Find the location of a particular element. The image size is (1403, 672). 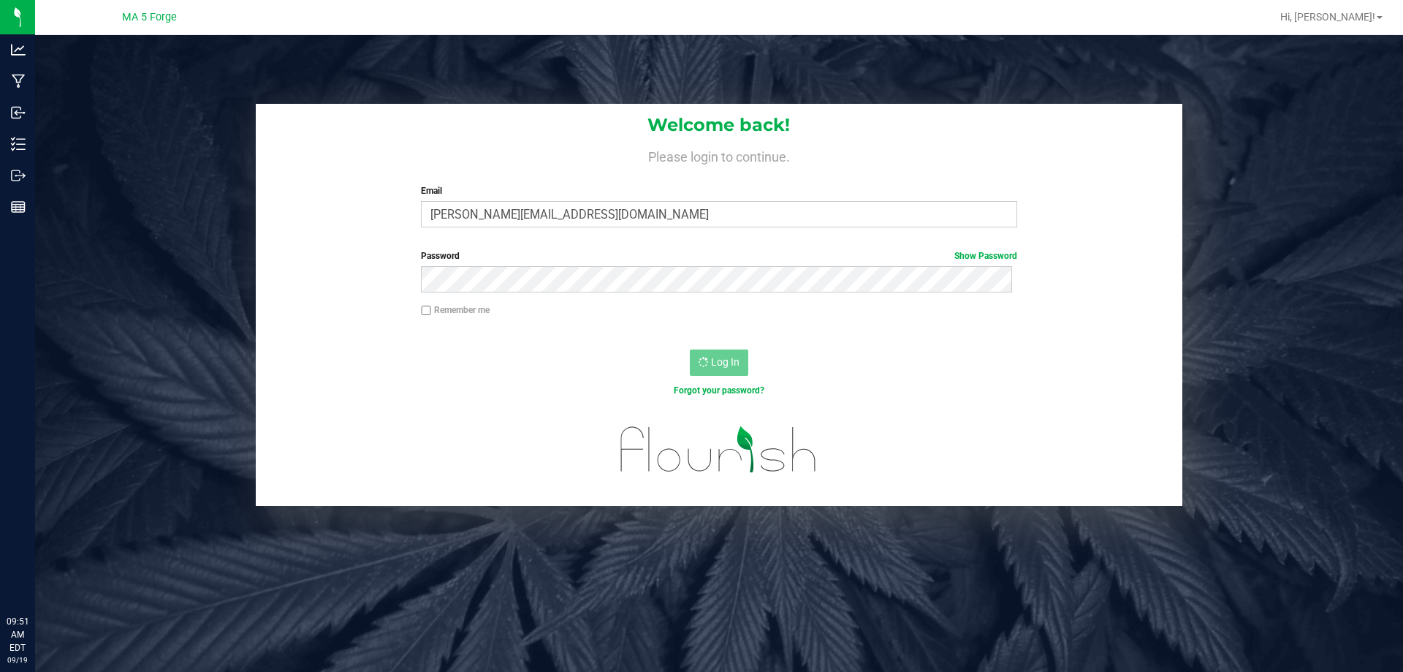

h4: Please login to continue. is located at coordinates (719, 155).